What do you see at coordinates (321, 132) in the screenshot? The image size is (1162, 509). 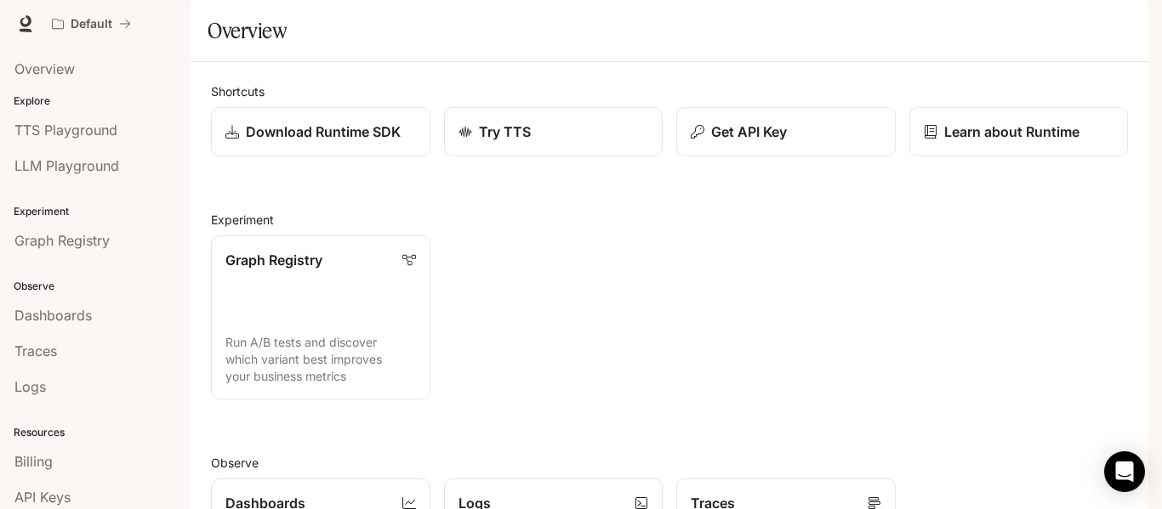 I see `a: Download Runtime SDK` at bounding box center [321, 132].